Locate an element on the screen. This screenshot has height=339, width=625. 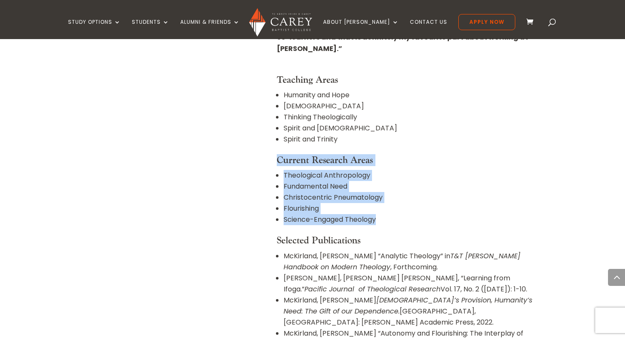
li: Science-Engaged Theology is located at coordinates (413, 220).